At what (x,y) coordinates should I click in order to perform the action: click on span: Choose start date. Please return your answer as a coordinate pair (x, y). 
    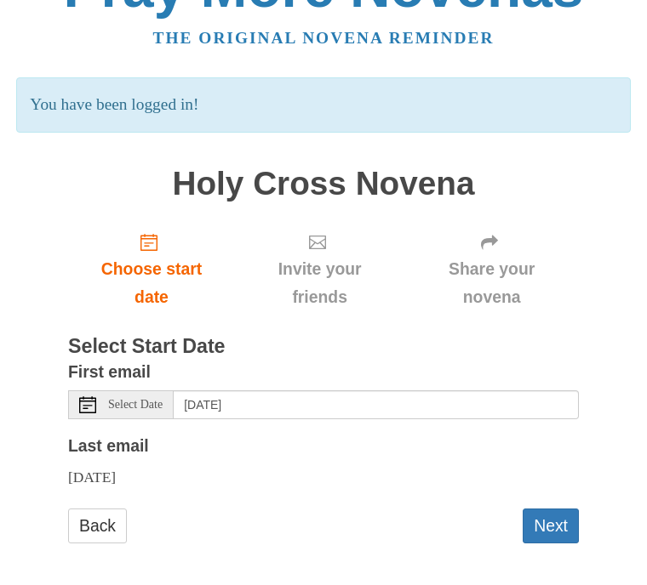
    Looking at the image, I should click on (151, 284).